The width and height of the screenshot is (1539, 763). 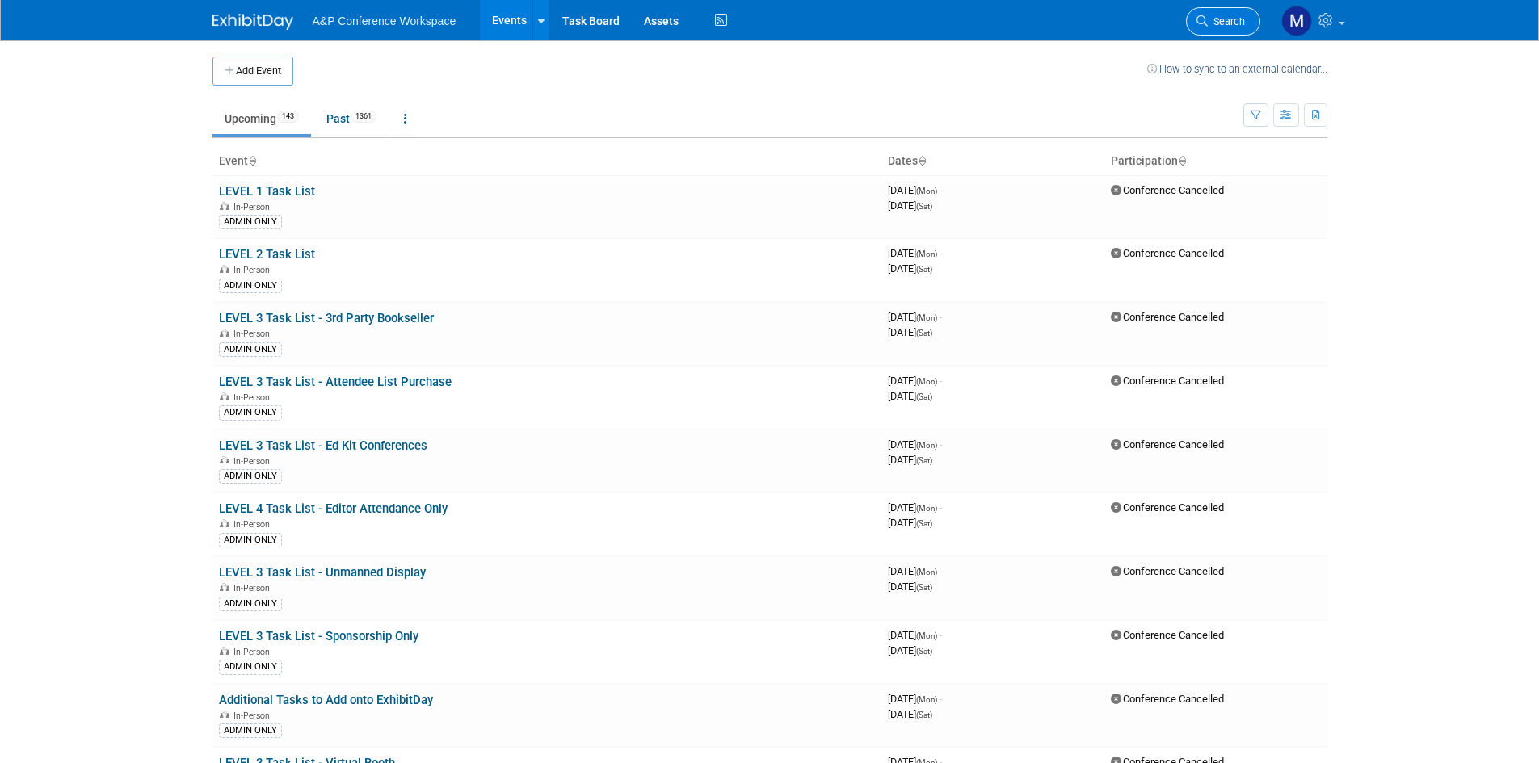 What do you see at coordinates (1237, 69) in the screenshot?
I see `a: How to sync to an external calendar...` at bounding box center [1237, 69].